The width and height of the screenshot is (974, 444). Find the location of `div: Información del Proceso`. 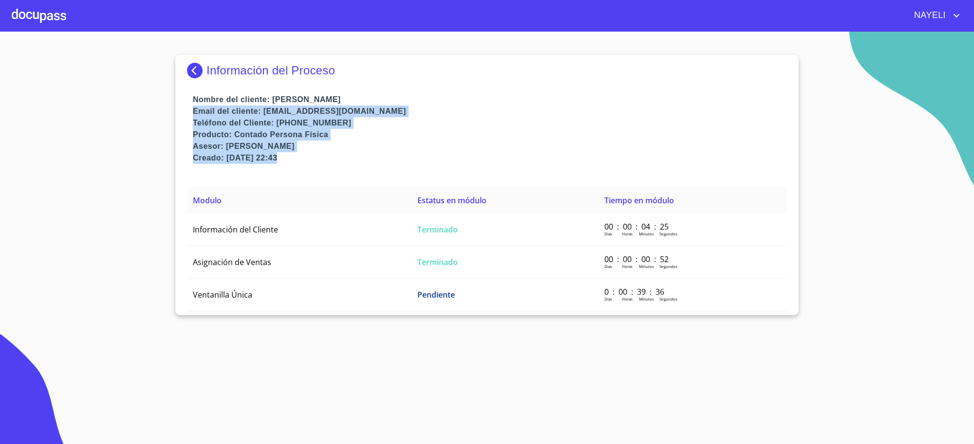

div: Información del Proceso is located at coordinates (487, 71).